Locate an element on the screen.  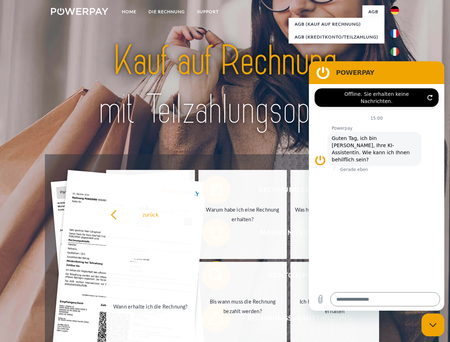
a: agb is located at coordinates (373, 12).